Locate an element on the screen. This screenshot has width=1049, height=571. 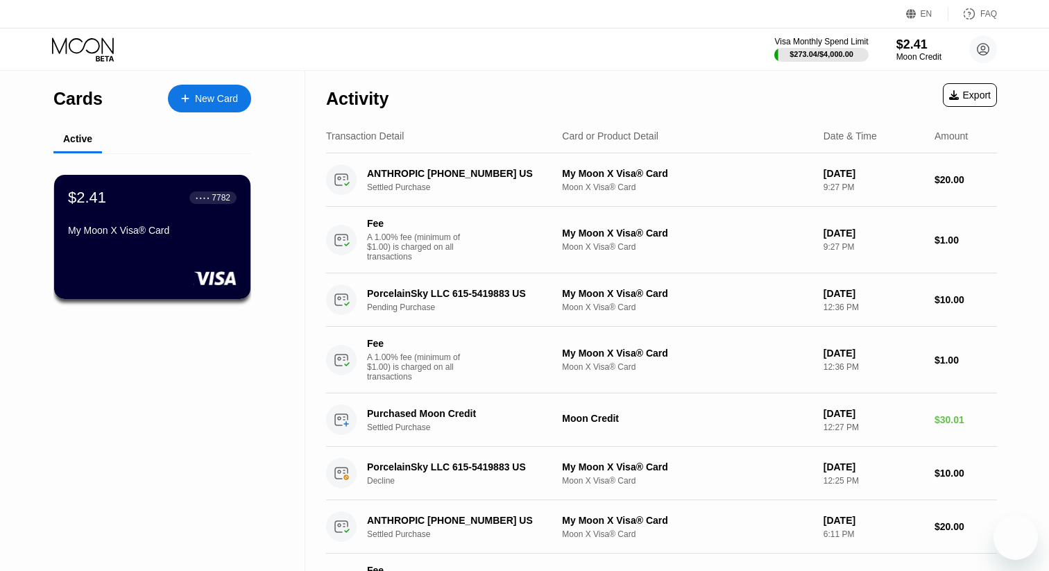
div: Pending Purchase is located at coordinates (468, 307).